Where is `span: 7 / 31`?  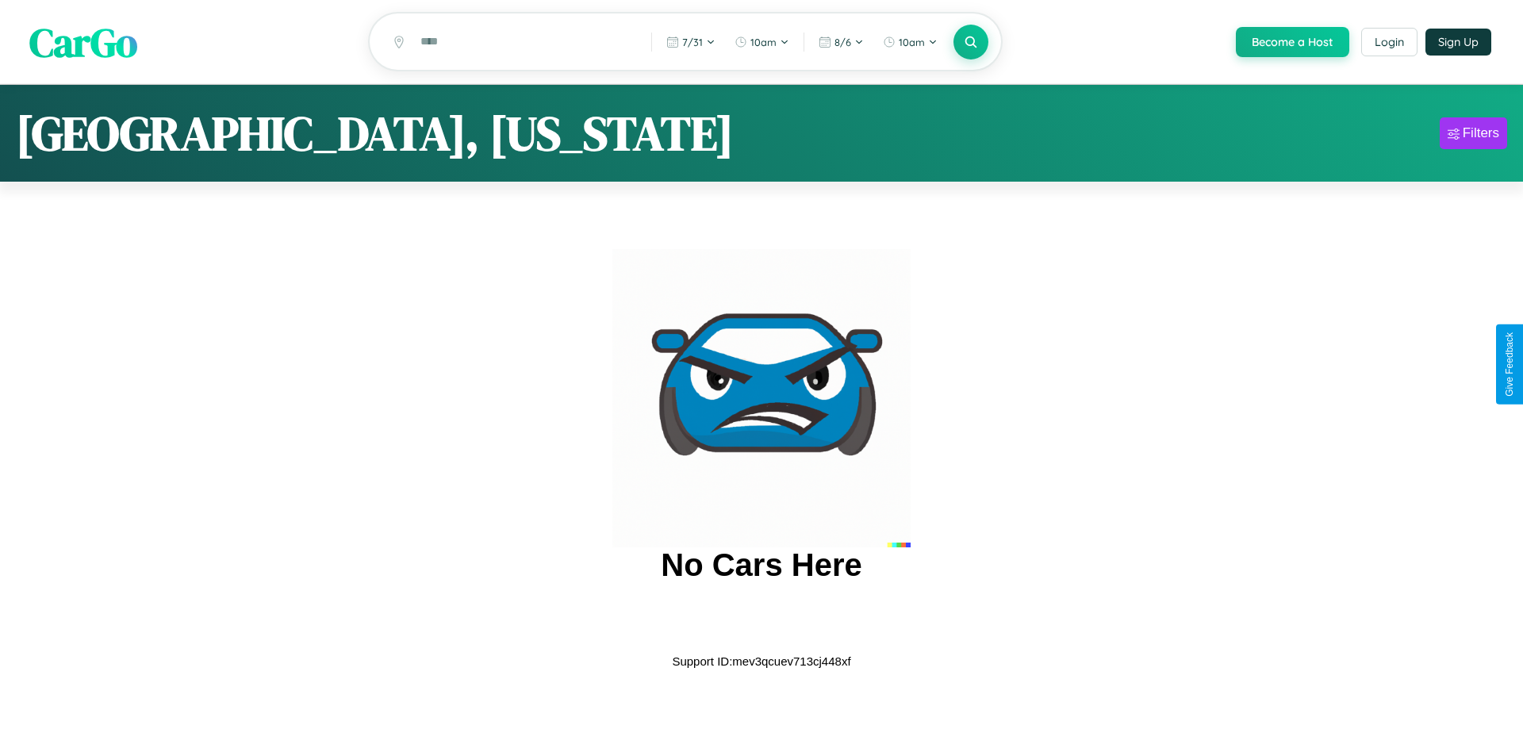
span: 7 / 31 is located at coordinates (692, 42).